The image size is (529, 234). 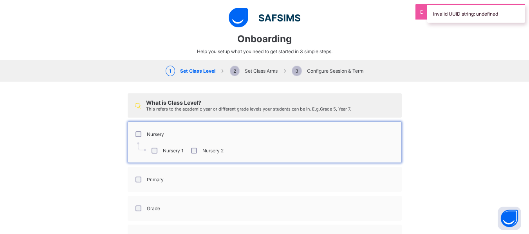 What do you see at coordinates (297, 71) in the screenshot?
I see `span: 3` at bounding box center [297, 71].